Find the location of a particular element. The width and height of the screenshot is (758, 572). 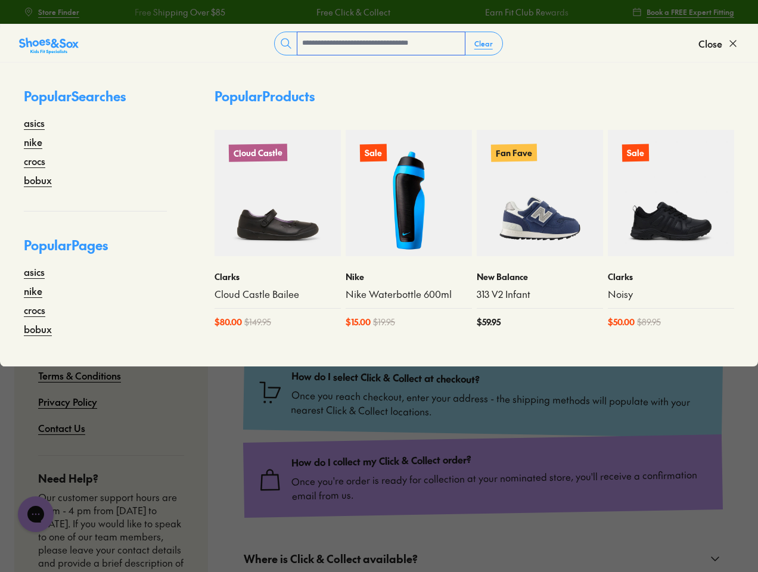

a: Free Click & Collect is located at coordinates (237, 12).